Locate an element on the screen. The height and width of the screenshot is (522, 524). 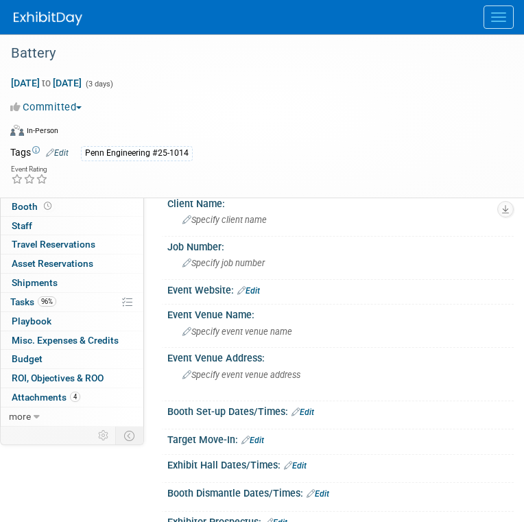
div: Event Rating is located at coordinates (29, 169).